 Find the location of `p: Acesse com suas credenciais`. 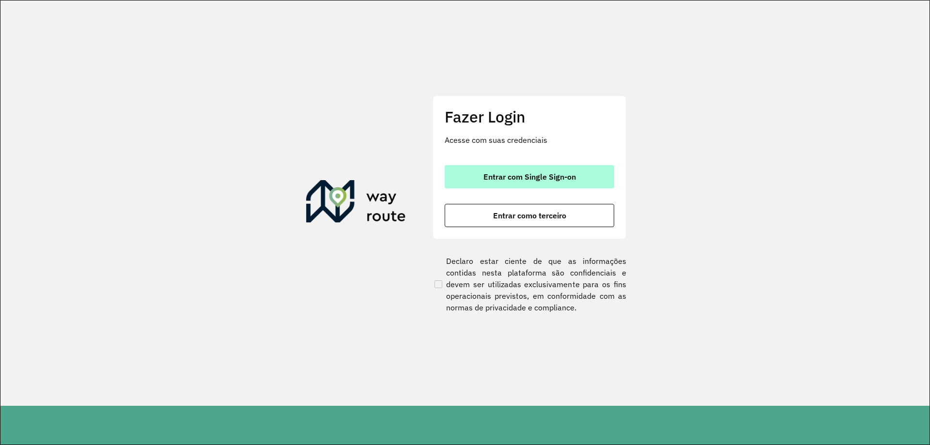

p: Acesse com suas credenciais is located at coordinates (530, 140).